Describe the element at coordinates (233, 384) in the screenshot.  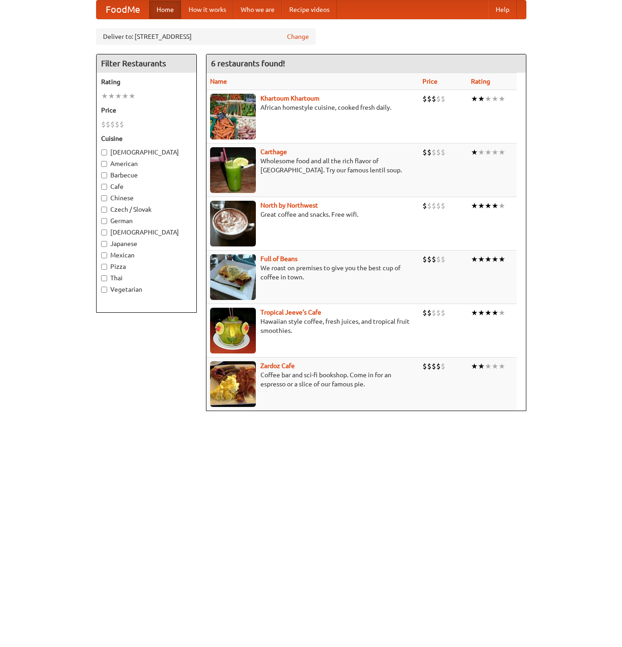
I see `img: zardoz.jpg` at that location.